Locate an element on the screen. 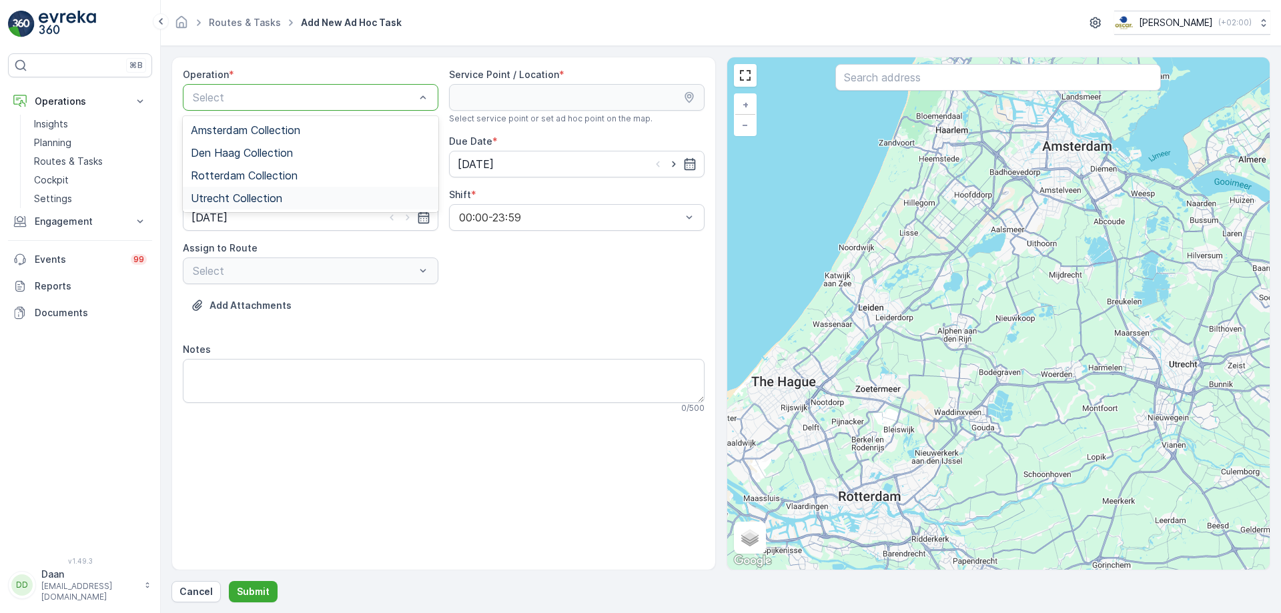 This screenshot has width=1281, height=613. button: Upload File is located at coordinates (241, 306).